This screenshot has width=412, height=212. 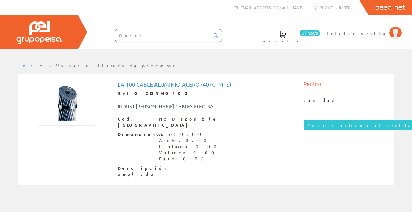 What do you see at coordinates (364, 28) in the screenshot?
I see `a: Iniciar sesión` at bounding box center [364, 28].